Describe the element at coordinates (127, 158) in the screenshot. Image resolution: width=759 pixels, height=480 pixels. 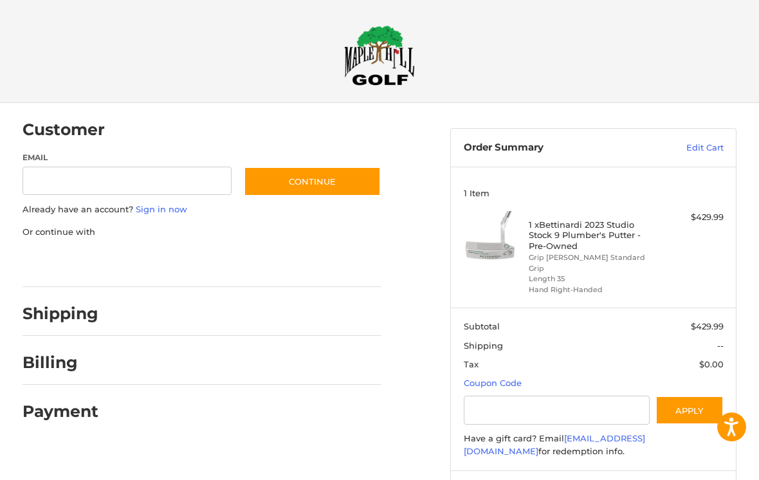
I see `label: Email` at that location.